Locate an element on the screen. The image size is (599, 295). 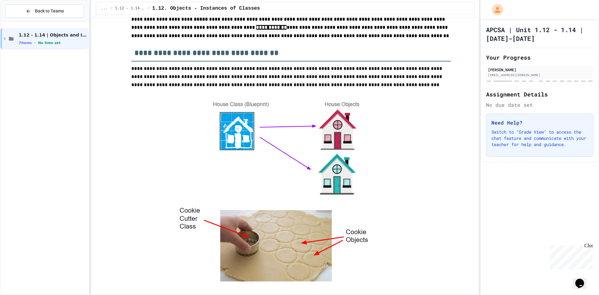
span: 7 items is located at coordinates (25, 43).